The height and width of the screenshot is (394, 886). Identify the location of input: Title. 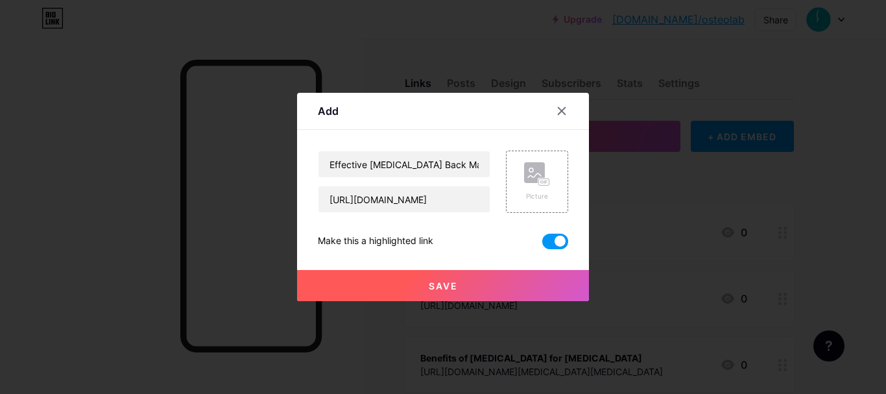
(404, 164).